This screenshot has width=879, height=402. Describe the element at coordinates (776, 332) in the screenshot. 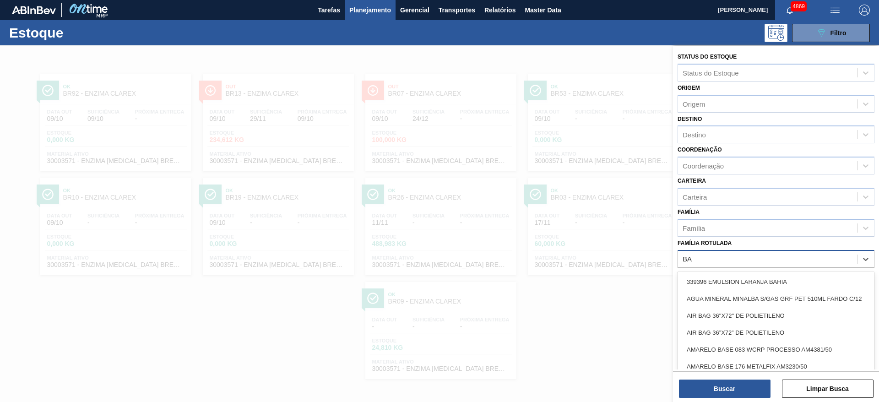

I see `div: AIR BAG 36”X72” DE POLIETILENO` at that location.